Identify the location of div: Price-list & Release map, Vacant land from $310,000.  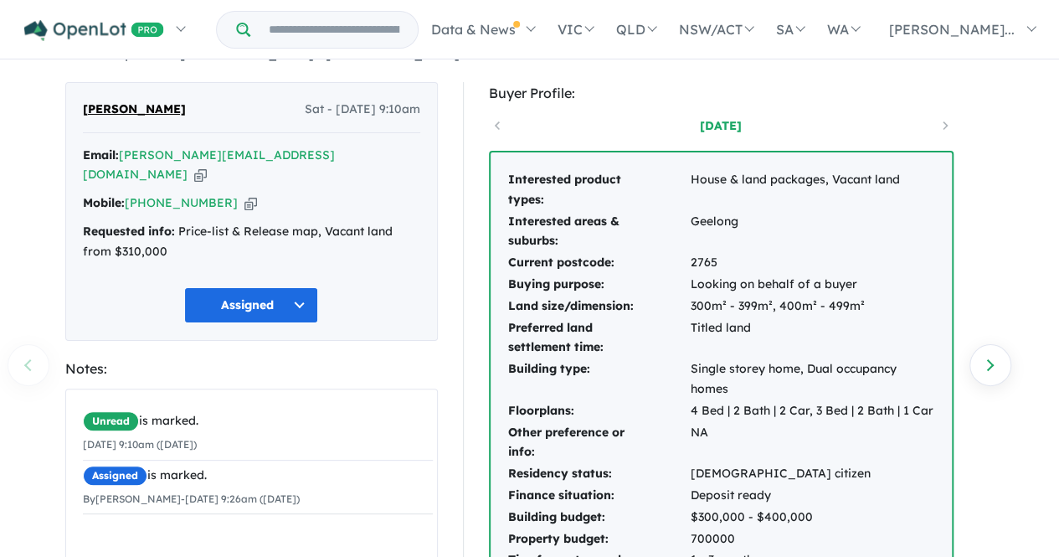
(251, 242).